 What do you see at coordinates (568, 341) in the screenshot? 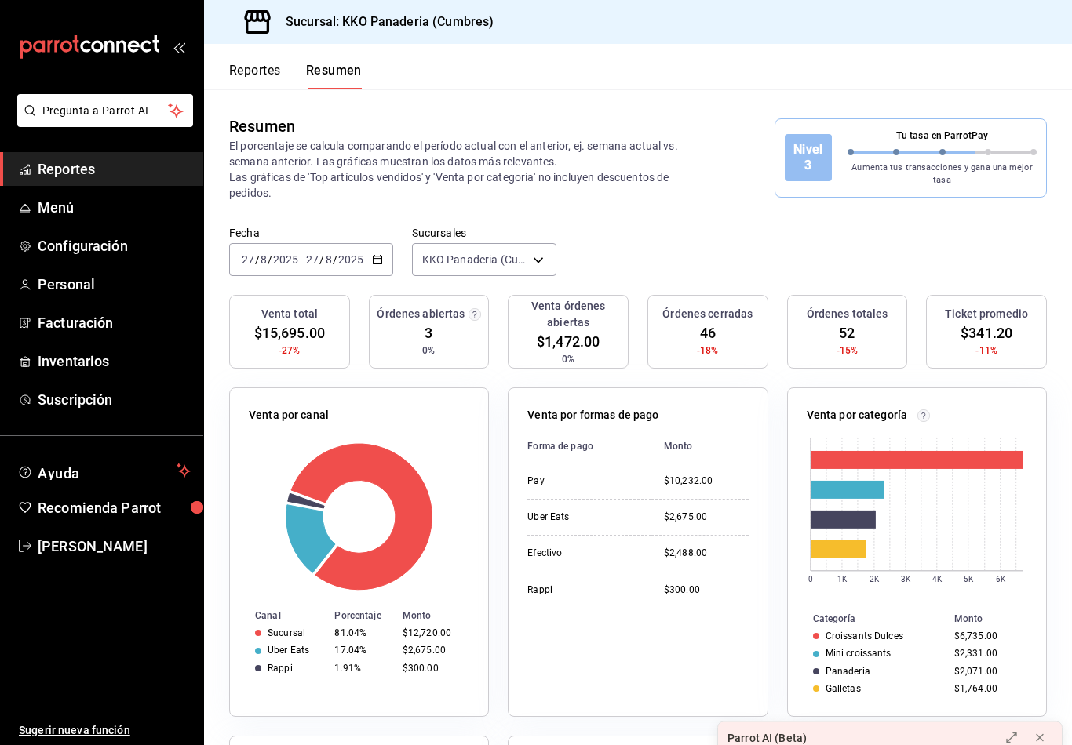
I see `span: $1,472.00` at bounding box center [568, 341].